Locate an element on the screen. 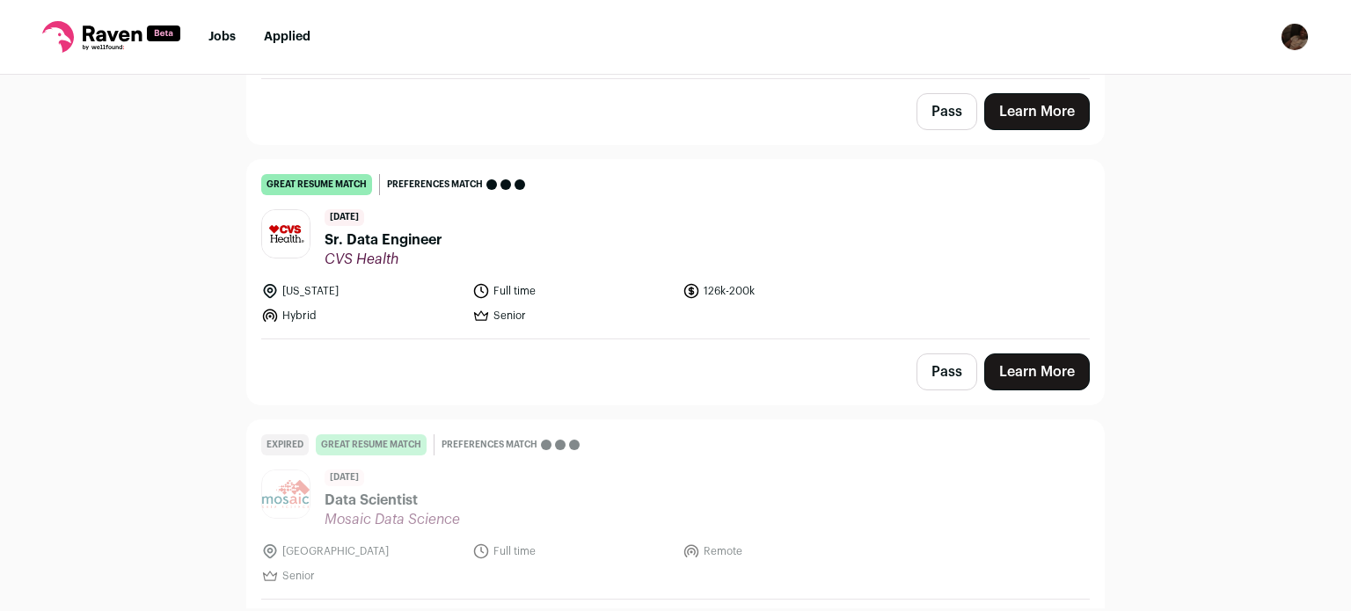  span: Sr. Data Engineer is located at coordinates (384, 240).